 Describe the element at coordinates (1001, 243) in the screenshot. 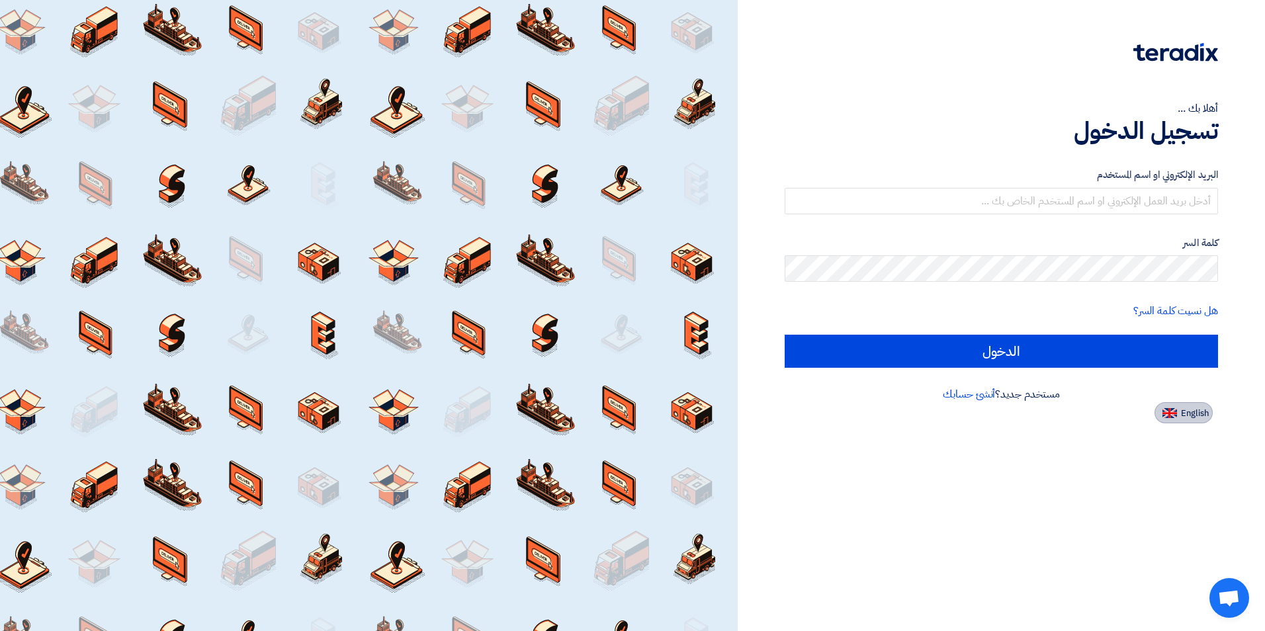

I see `label: كلمة السر` at that location.